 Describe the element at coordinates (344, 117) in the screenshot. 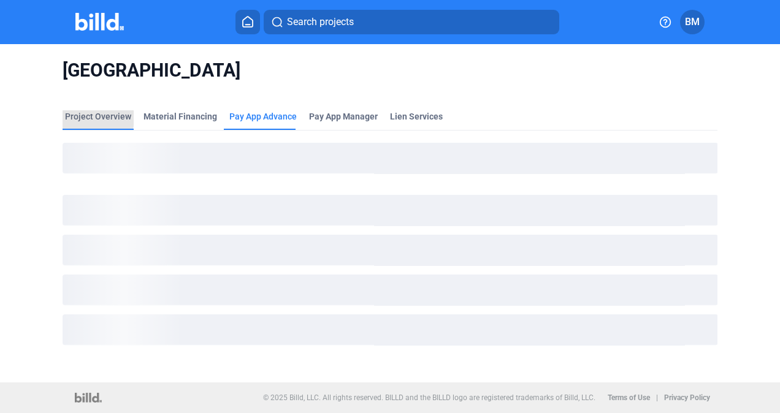

I see `span: Pay App Manager` at that location.